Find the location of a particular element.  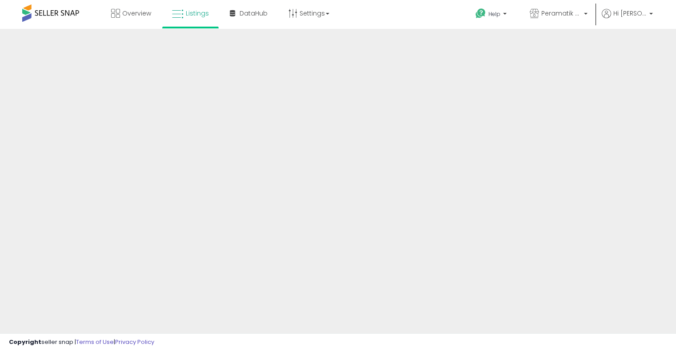

a: Privacy Policy is located at coordinates (135, 342).